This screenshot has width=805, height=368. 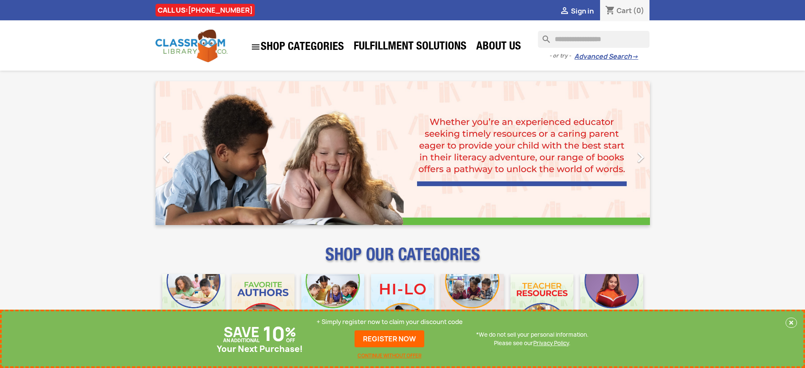 I want to click on img: CLC_Phonics_And_Decodables_Mobile.jpg, so click(x=333, y=305).